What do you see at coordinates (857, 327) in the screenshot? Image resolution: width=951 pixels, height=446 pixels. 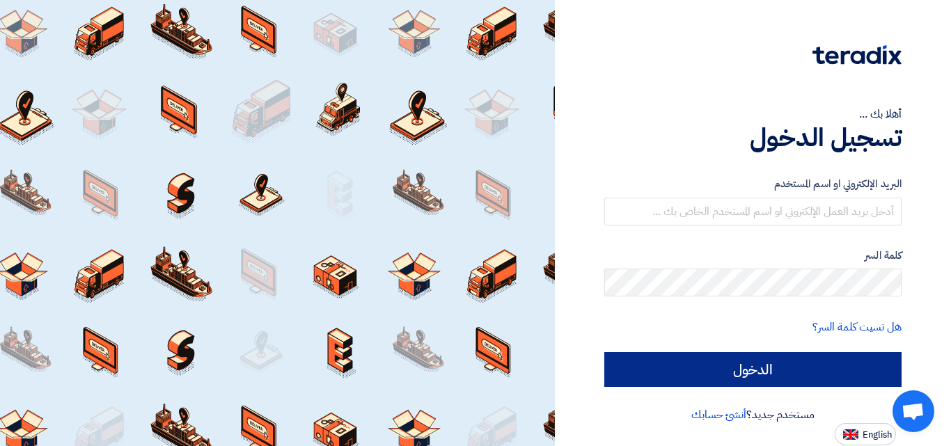 I see `a: هل نسيت كلمة السر؟` at bounding box center [857, 327].